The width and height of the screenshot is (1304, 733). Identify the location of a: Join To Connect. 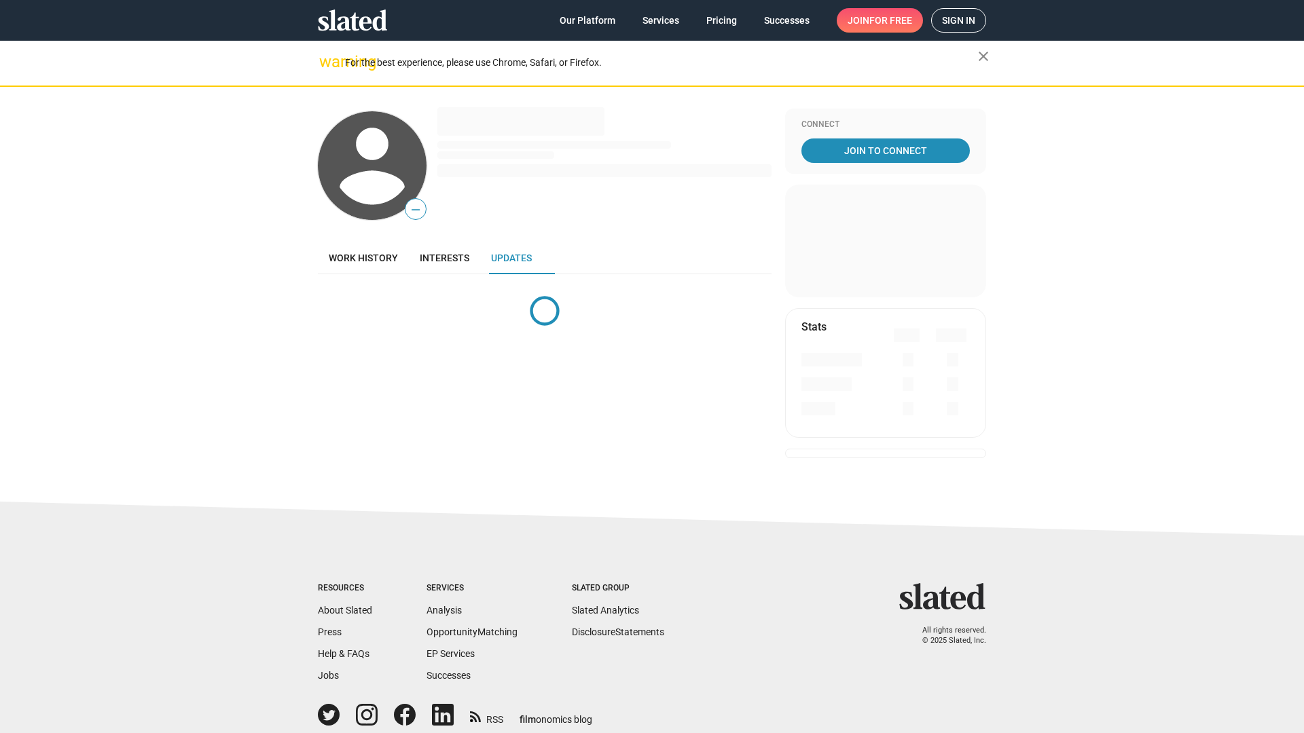
(886, 151).